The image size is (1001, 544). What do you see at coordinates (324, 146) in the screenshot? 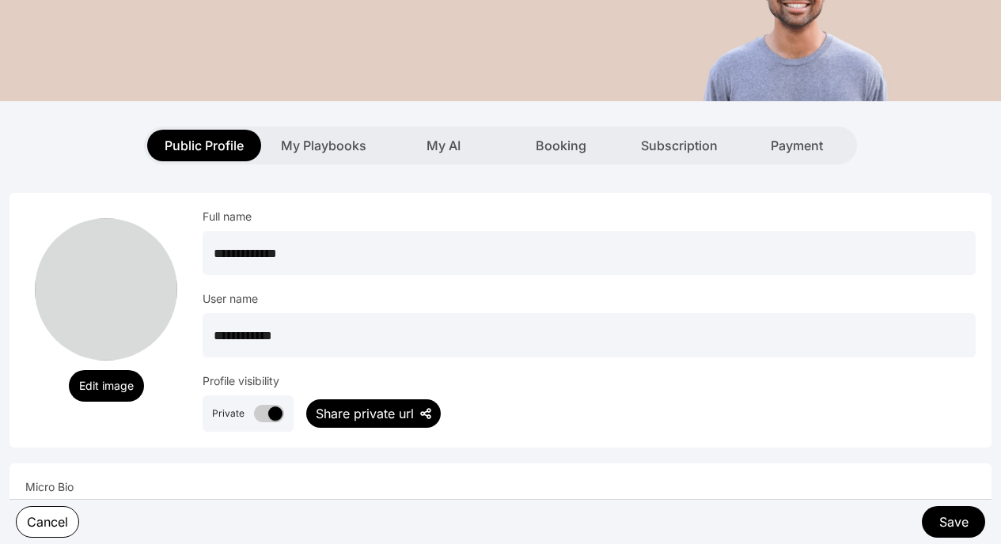
I see `button: My Playbooks` at bounding box center [324, 146].